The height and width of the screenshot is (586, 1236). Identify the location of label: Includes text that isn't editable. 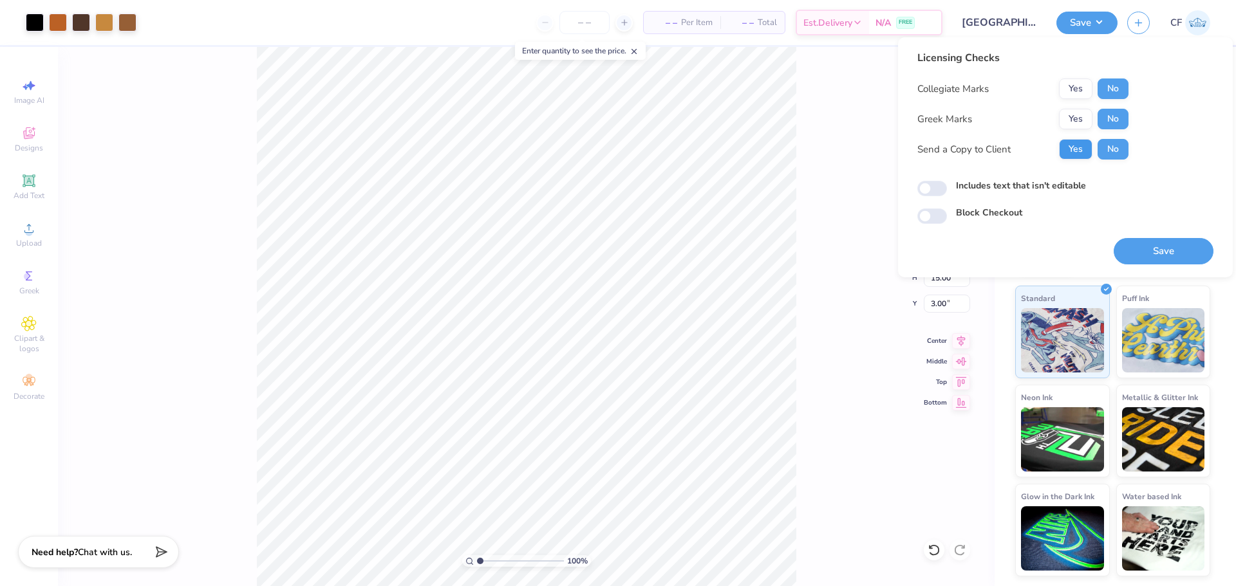
(1021, 185).